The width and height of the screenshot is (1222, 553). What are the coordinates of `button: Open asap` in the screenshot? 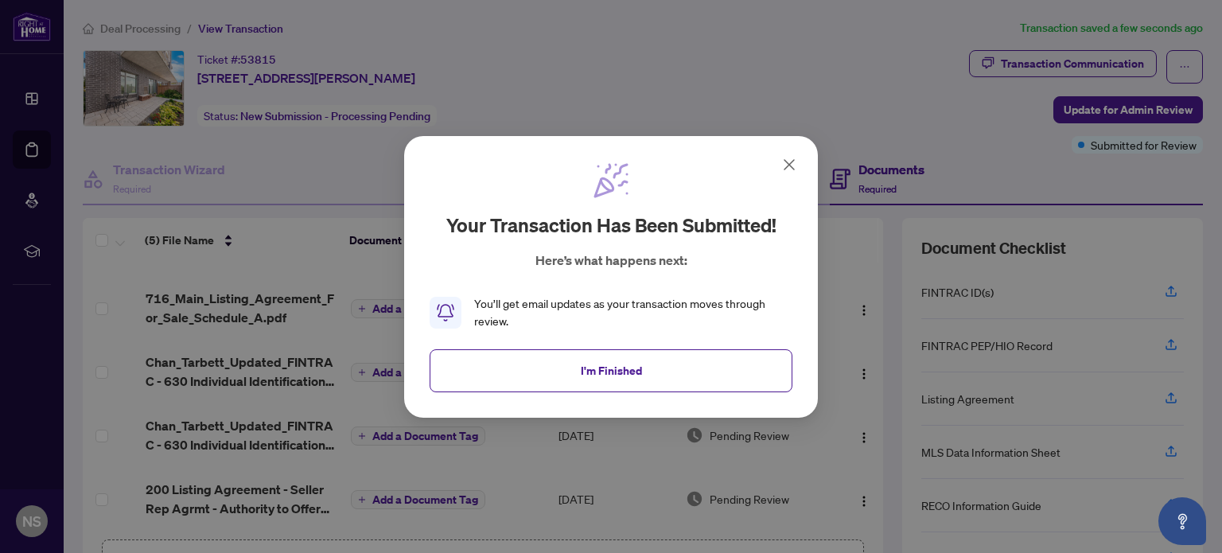 It's located at (1182, 521).